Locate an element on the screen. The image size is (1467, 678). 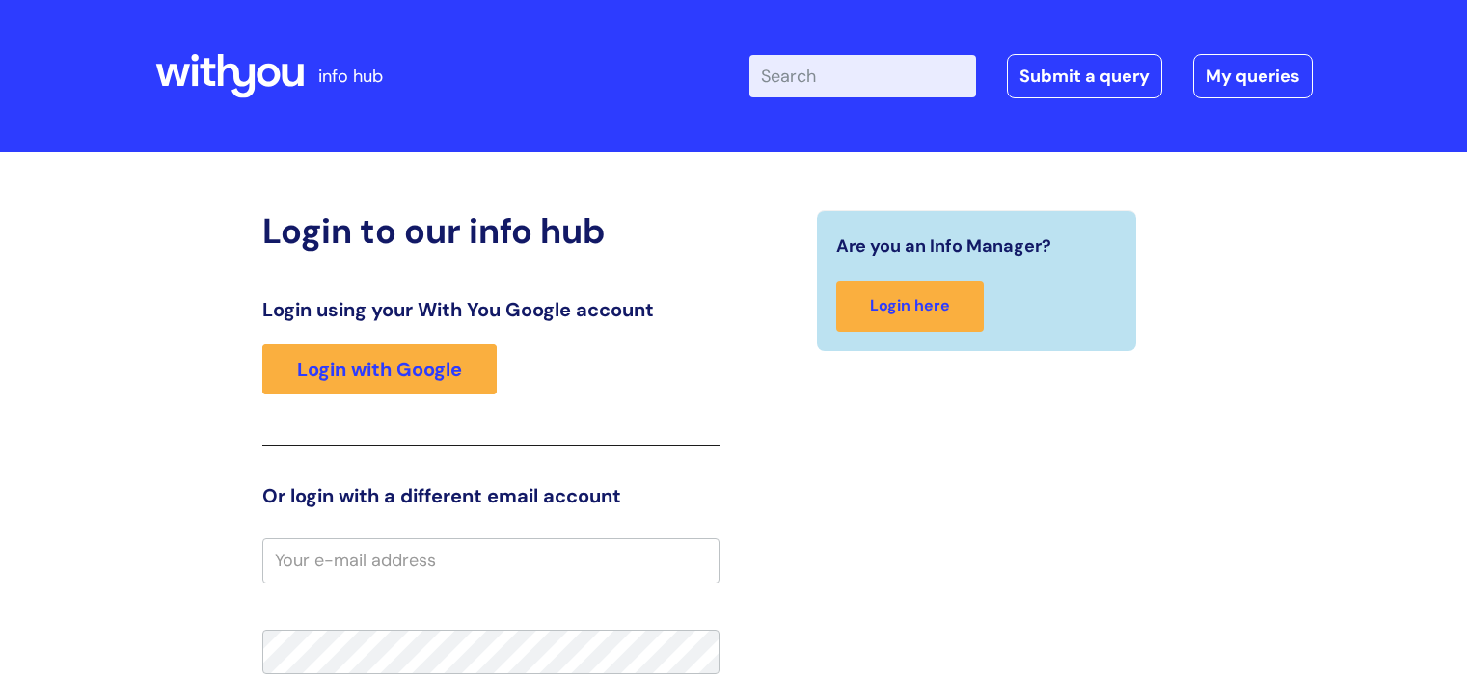
input: Search is located at coordinates (862, 76).